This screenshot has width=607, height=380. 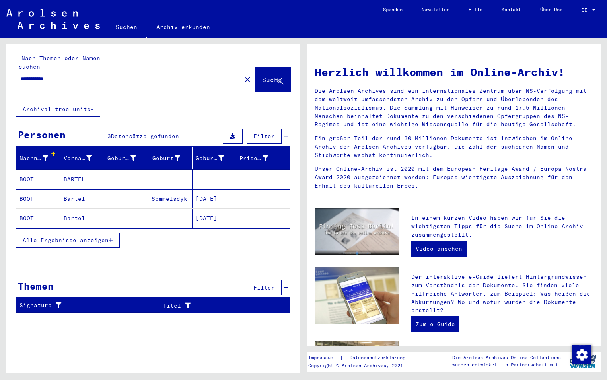 What do you see at coordinates (582, 354) in the screenshot?
I see `div: Zustimmung ändern` at bounding box center [582, 354].